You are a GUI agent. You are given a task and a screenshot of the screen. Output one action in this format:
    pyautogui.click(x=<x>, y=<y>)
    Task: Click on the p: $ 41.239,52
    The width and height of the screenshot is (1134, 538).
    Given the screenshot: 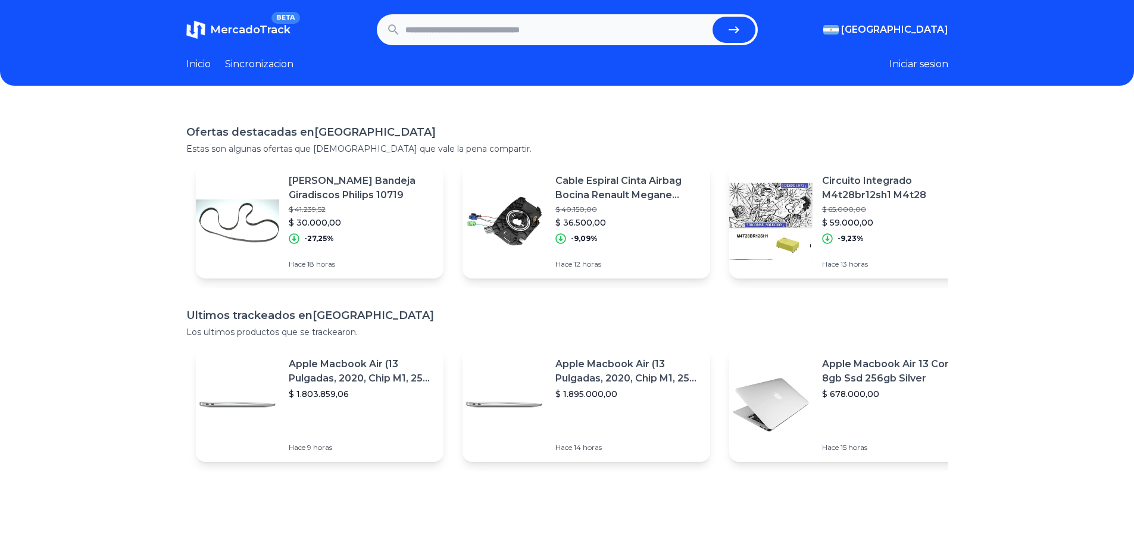 What is the action you would take?
    pyautogui.click(x=361, y=209)
    